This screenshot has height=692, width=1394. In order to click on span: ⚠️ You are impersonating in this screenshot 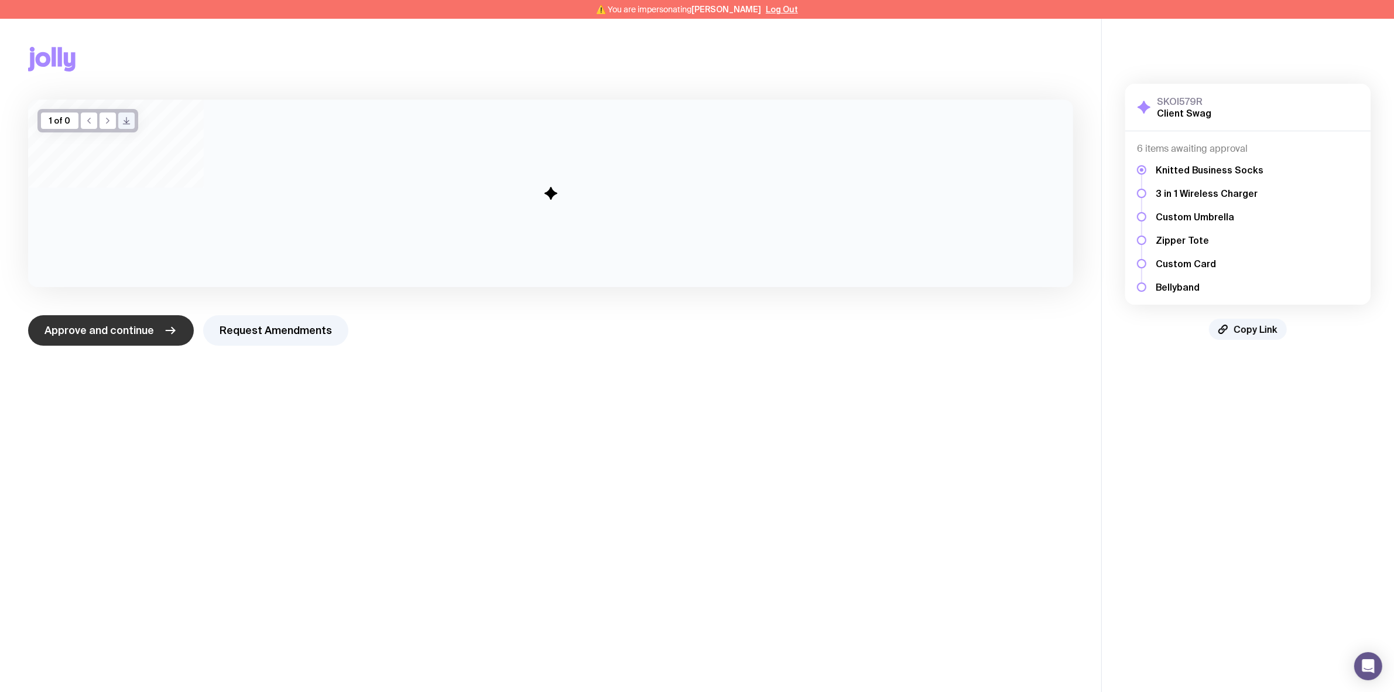, I will do `click(679, 9)`.